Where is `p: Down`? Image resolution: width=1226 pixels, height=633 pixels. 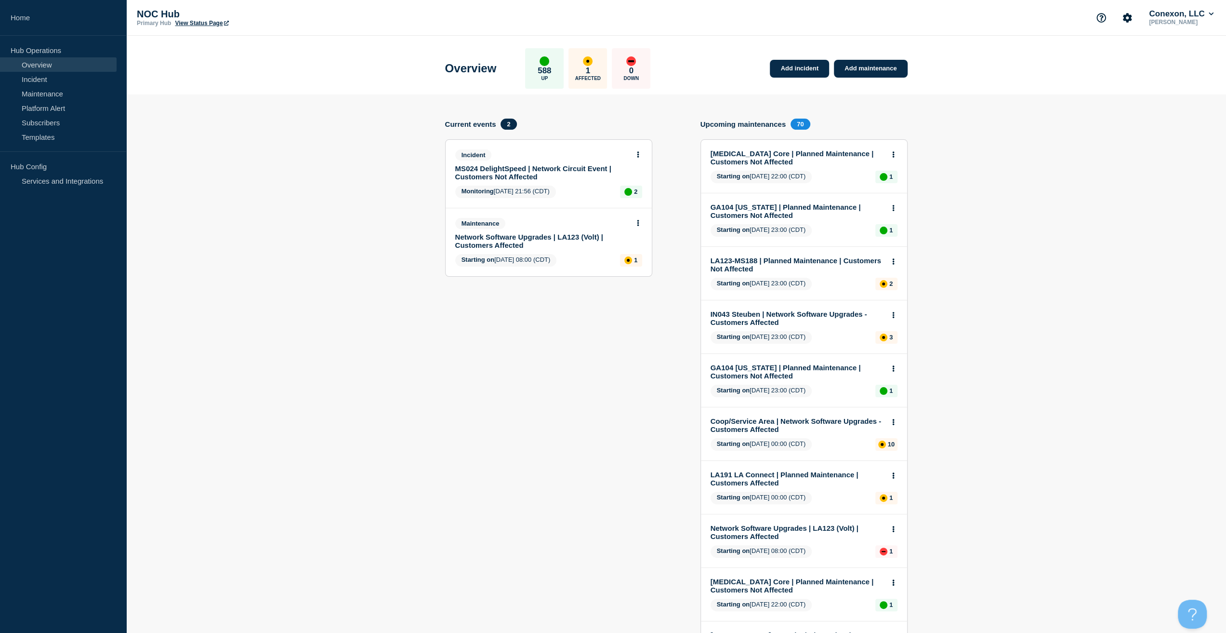
p: Down is located at coordinates (631, 78).